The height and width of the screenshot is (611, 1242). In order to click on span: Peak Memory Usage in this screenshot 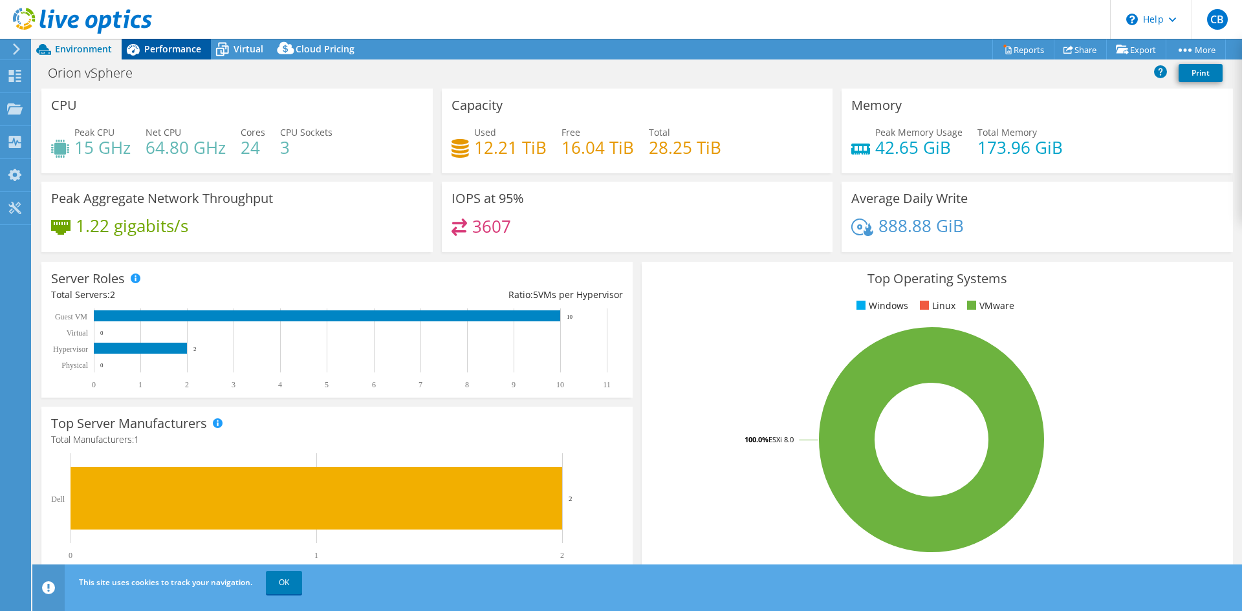, I will do `click(918, 132)`.